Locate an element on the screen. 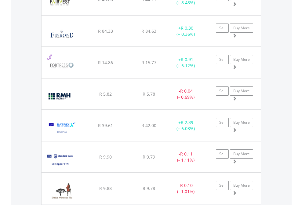 The image size is (302, 205). div: + (+ 0.36%) is located at coordinates (186, 31).